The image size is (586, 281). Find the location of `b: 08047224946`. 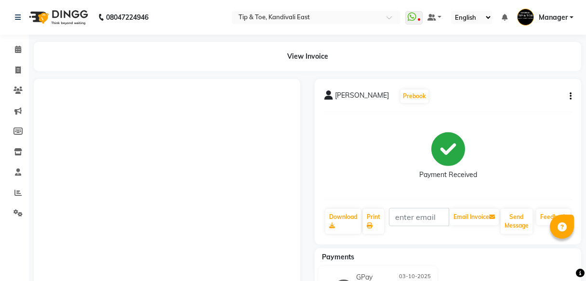

b: 08047224946 is located at coordinates (127, 17).